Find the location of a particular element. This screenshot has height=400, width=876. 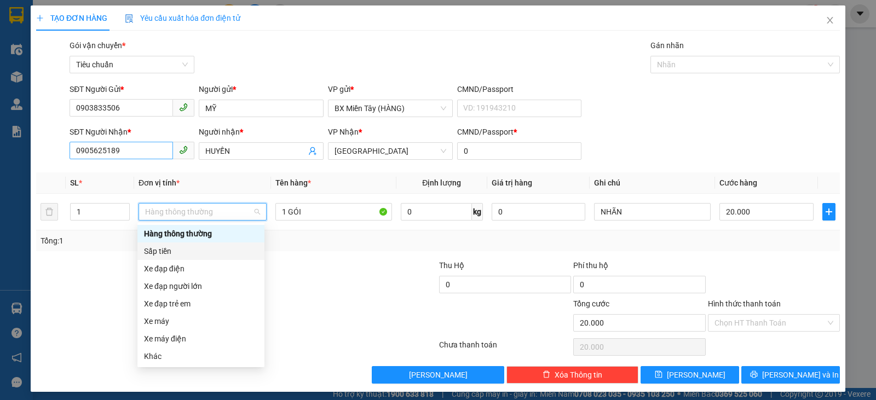

span: Giá trị hàng is located at coordinates (512, 183).